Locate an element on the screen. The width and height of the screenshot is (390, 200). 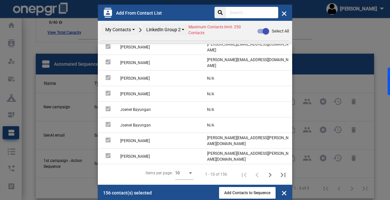
button: First page is located at coordinates (244, 174).